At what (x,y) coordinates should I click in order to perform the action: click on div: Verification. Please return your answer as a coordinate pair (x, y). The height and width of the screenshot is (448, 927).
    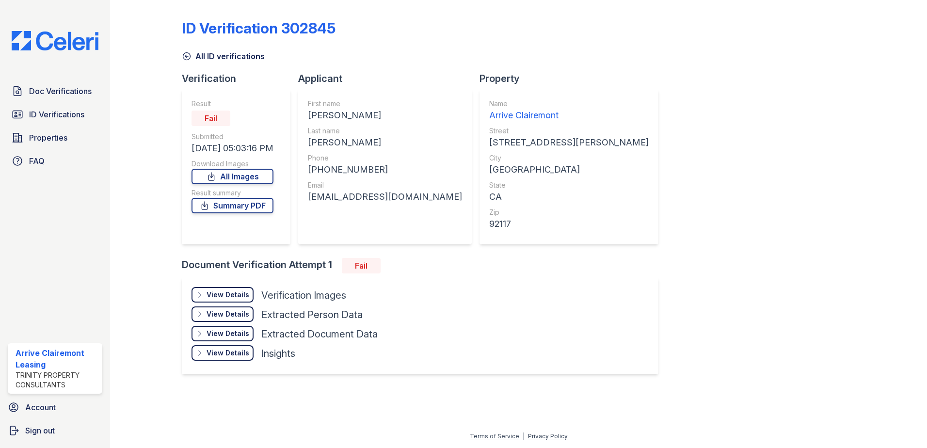
    Looking at the image, I should click on (240, 79).